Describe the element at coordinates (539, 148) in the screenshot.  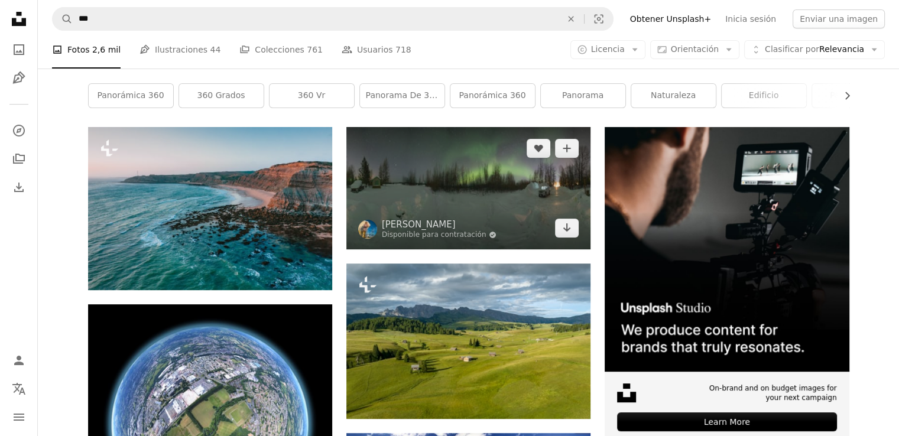
I see `button: Me gusta` at that location.